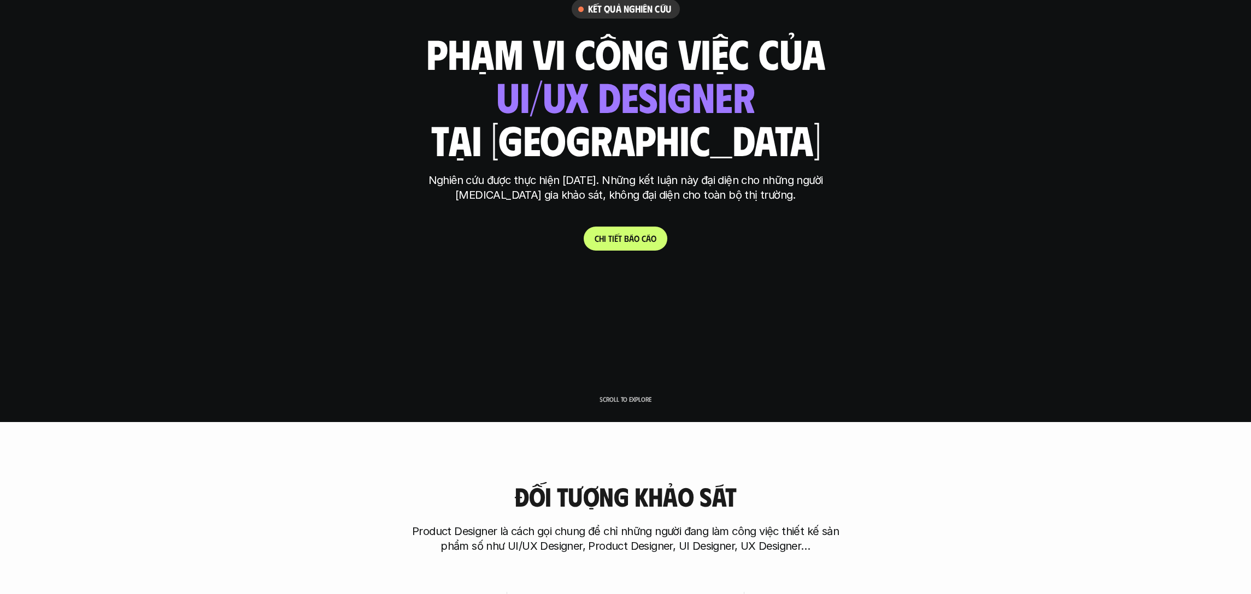 The width and height of the screenshot is (1251, 594). What do you see at coordinates (626, 53) in the screenshot?
I see `h1: phạm vi công việc của` at bounding box center [626, 53].